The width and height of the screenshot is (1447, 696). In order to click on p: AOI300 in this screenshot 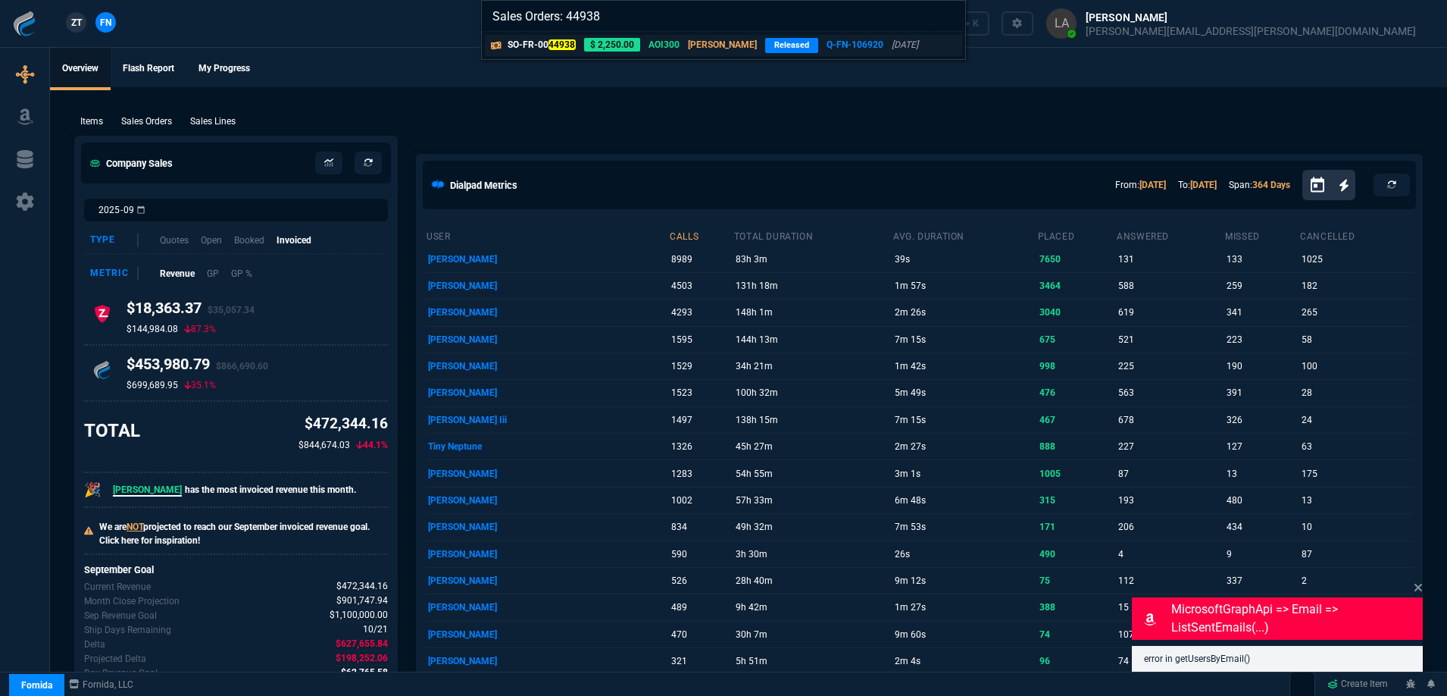, I will do `click(664, 45)`.